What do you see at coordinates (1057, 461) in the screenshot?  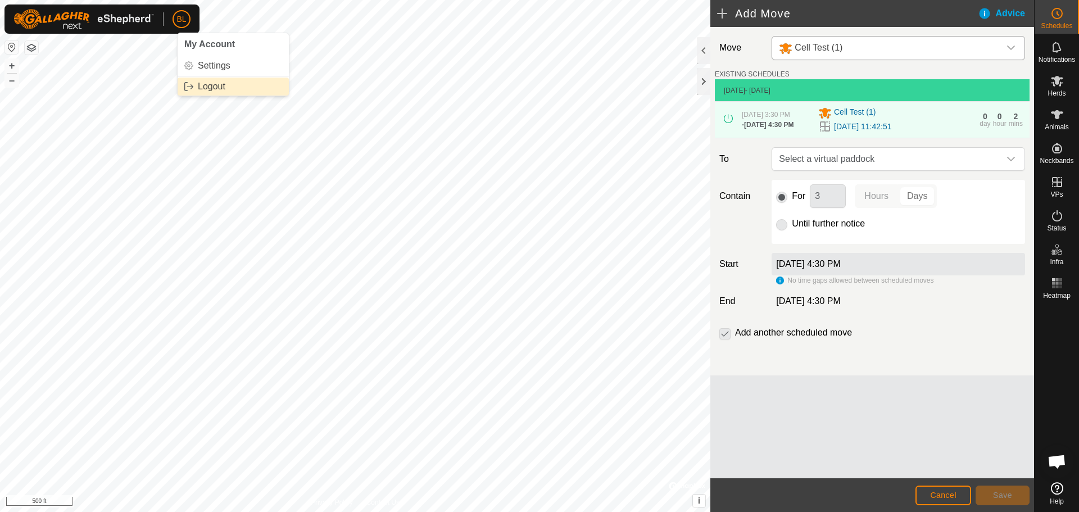 I see `div: Open chat` at bounding box center [1057, 461].